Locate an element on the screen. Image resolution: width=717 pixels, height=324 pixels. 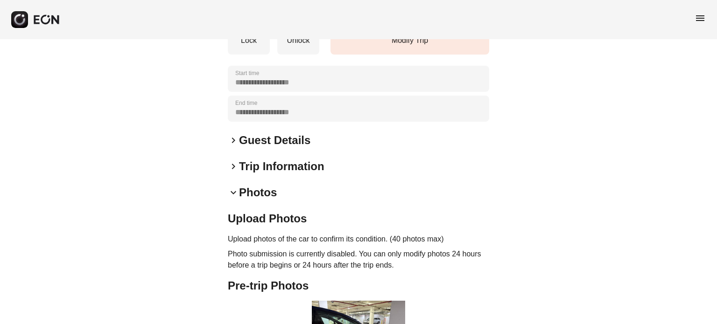
p: Modify Trip is located at coordinates (410, 41).